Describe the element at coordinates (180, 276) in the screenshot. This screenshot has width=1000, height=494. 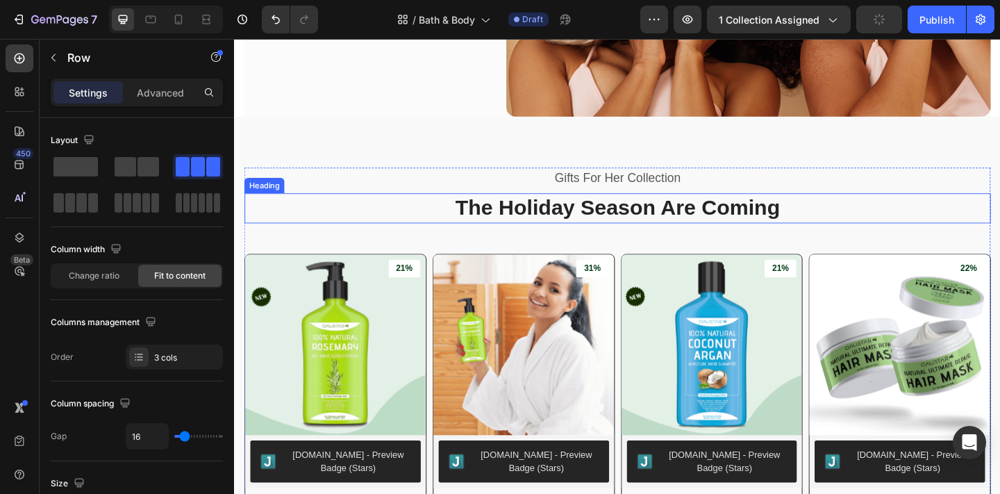
I see `span: Fit to content` at that location.